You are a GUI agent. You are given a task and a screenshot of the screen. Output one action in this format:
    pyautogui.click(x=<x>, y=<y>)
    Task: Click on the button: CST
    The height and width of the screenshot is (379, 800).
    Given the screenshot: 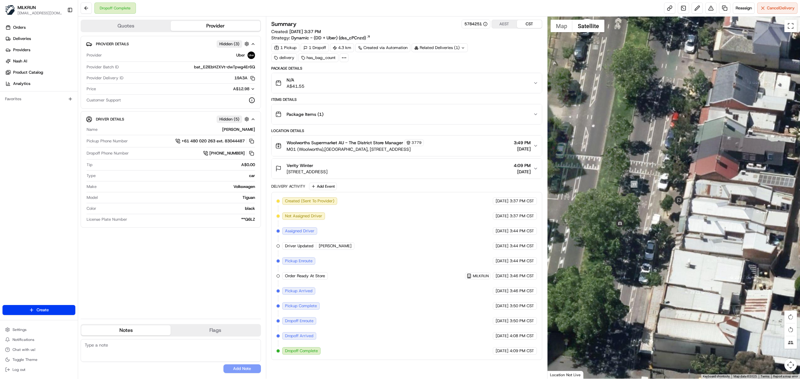 What is the action you would take?
    pyautogui.click(x=529, y=24)
    